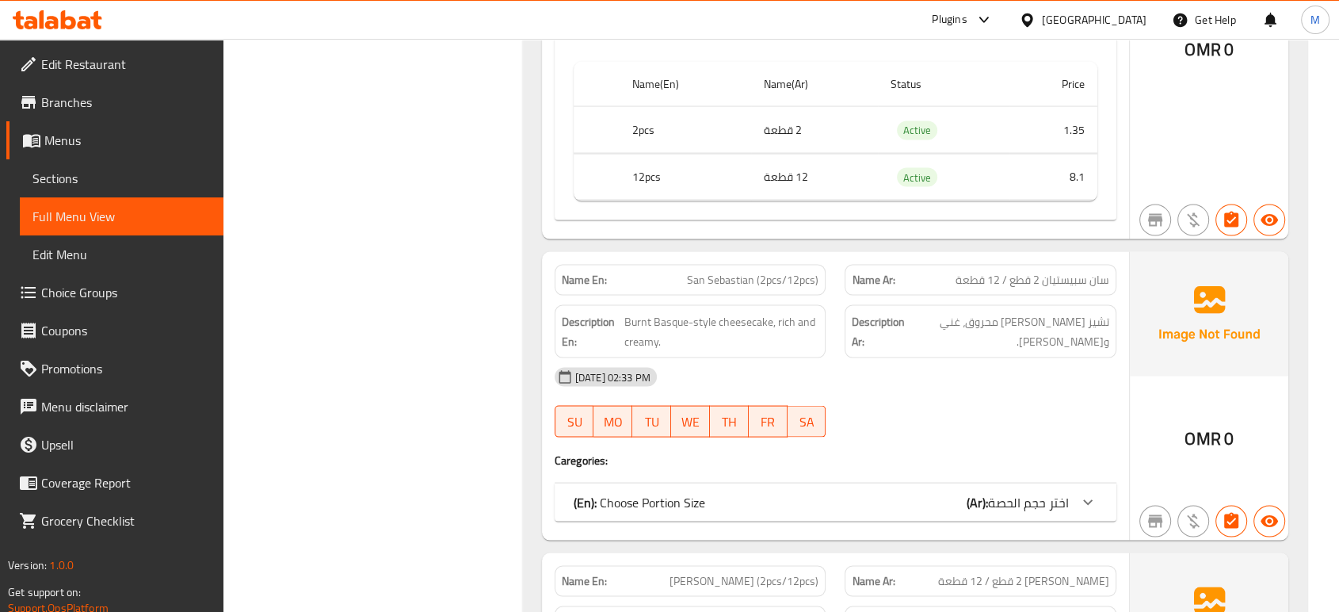 The width and height of the screenshot is (1339, 612). I want to click on span: Upsell, so click(126, 445).